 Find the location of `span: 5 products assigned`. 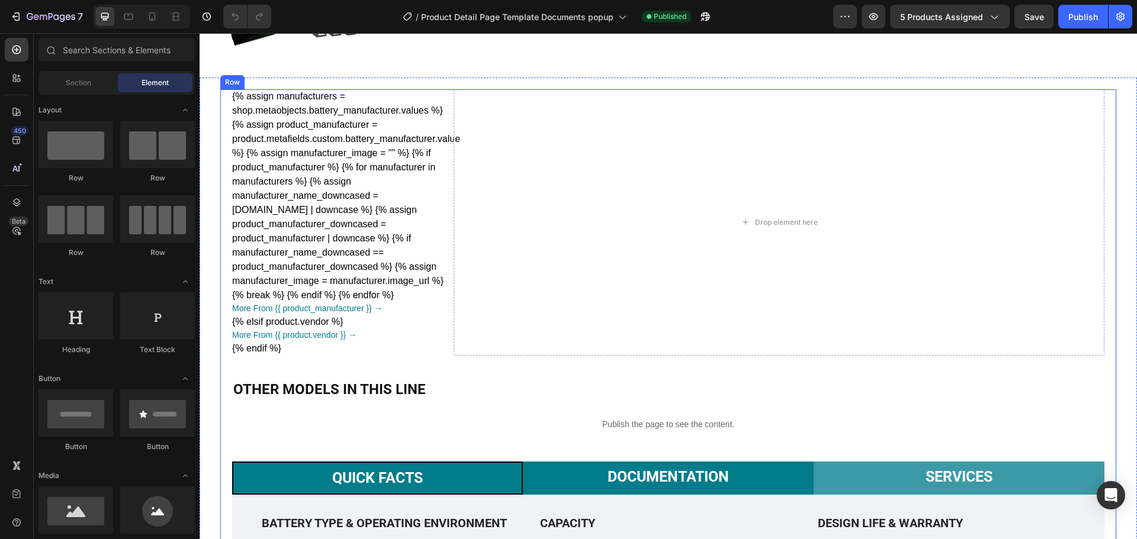

span: 5 products assigned is located at coordinates (941, 17).